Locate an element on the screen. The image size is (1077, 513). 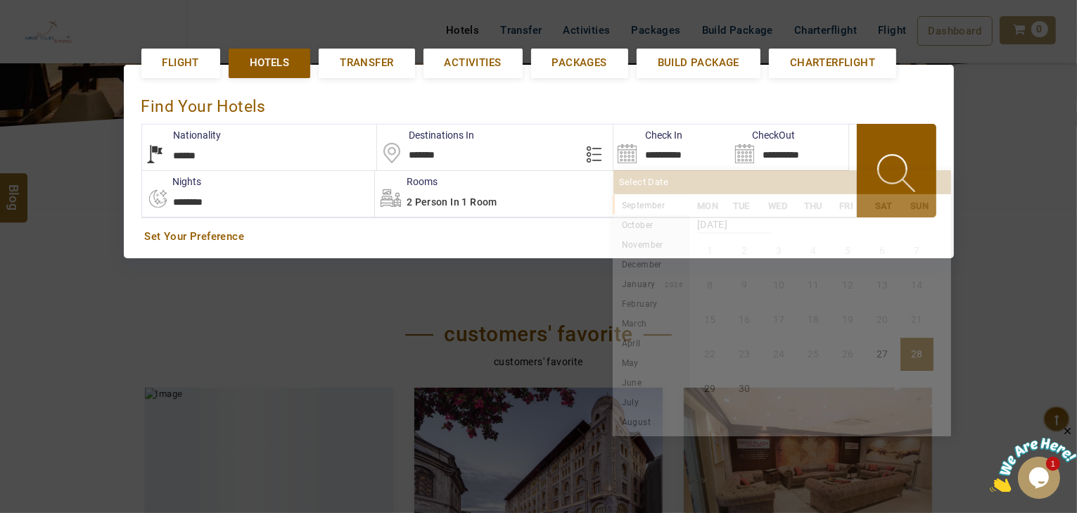
div: Select Date is located at coordinates (782, 182).